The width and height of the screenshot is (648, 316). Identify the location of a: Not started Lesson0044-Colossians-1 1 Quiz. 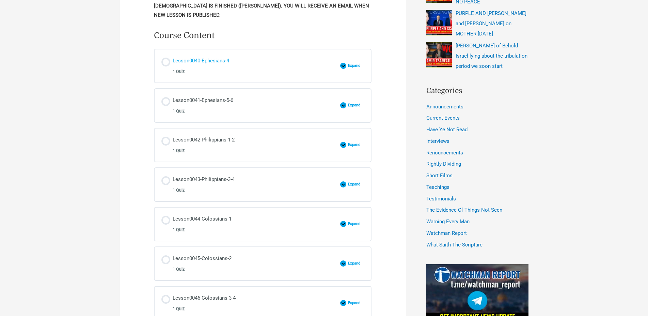
(249, 224).